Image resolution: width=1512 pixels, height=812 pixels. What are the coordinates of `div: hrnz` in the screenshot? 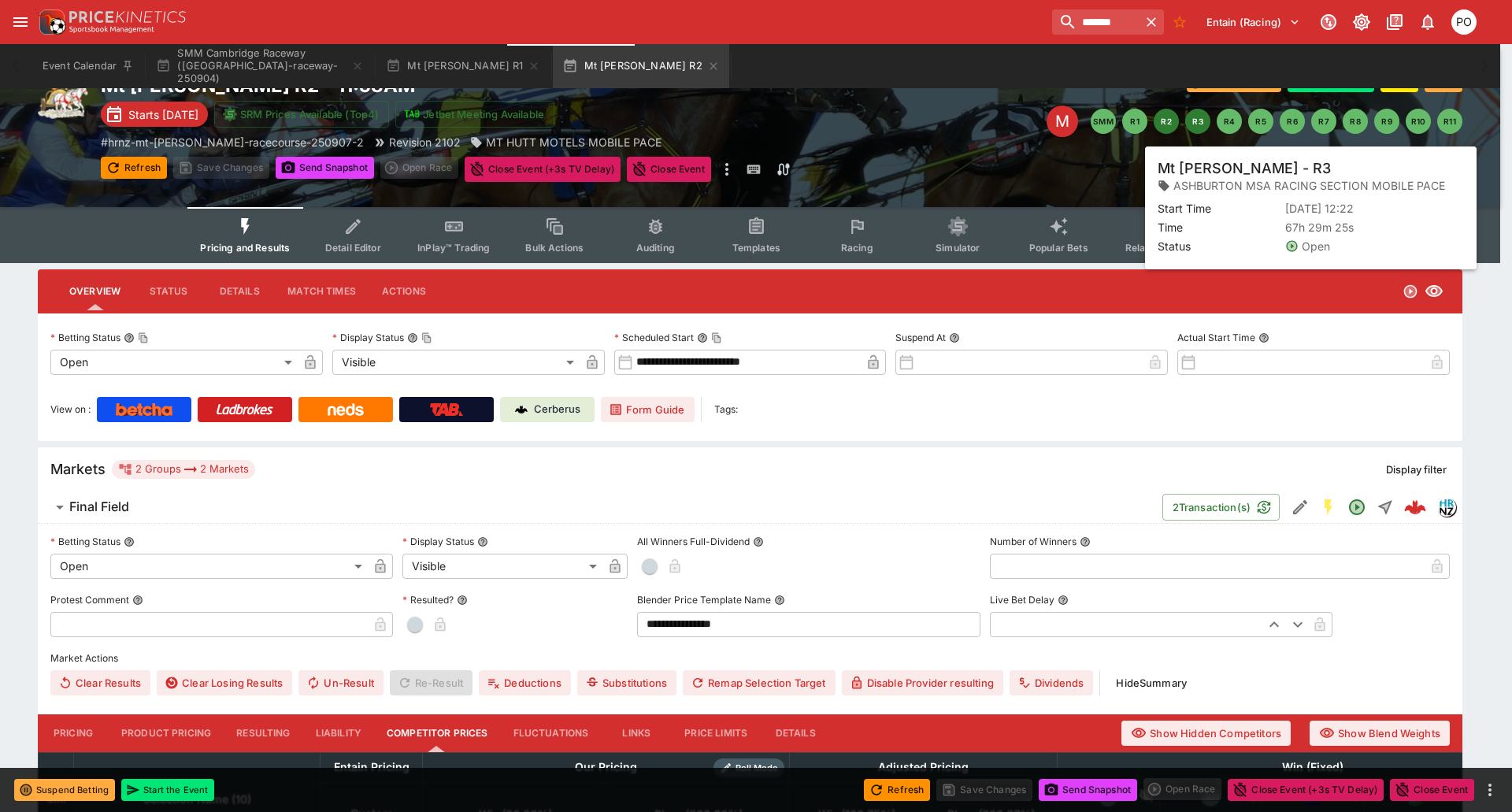 It's located at (1447, 507).